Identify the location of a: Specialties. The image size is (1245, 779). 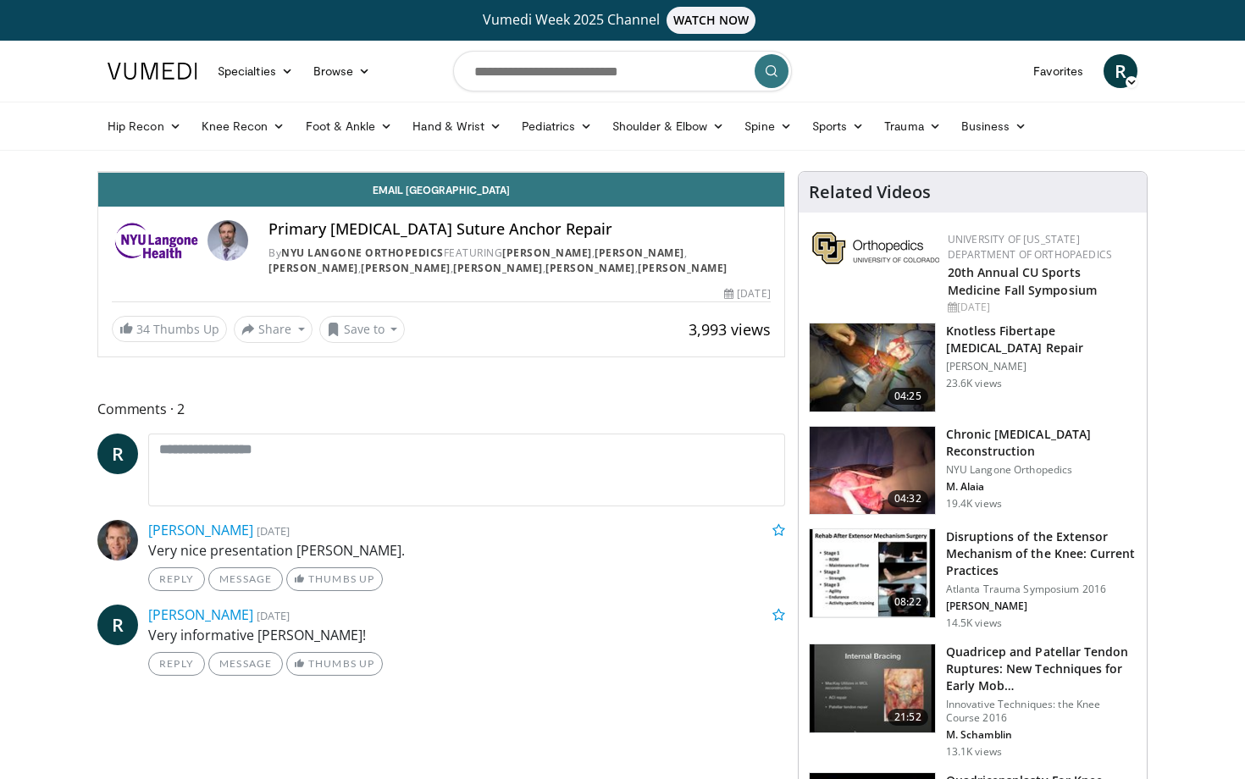
(255, 71).